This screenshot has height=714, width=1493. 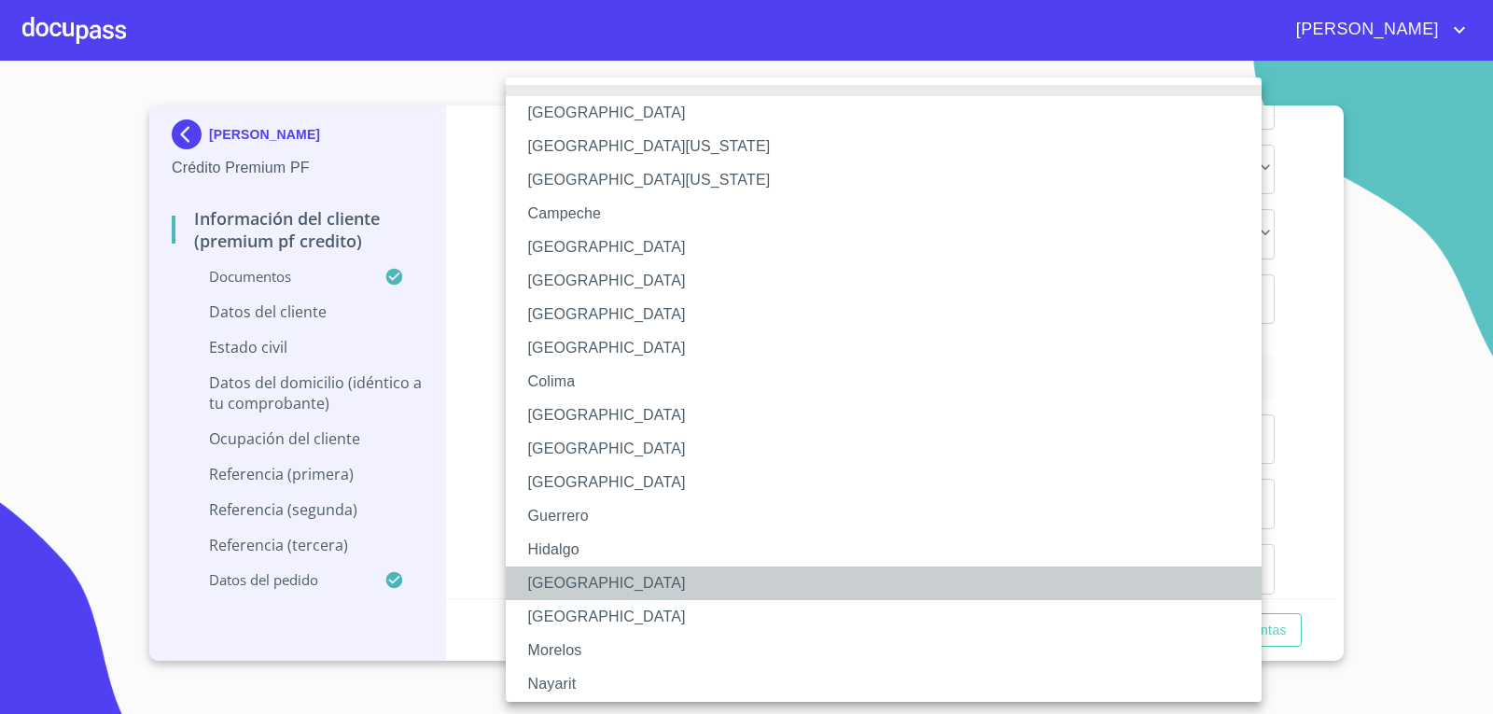 What do you see at coordinates (890, 382) in the screenshot?
I see `li: Colima` at bounding box center [890, 382].